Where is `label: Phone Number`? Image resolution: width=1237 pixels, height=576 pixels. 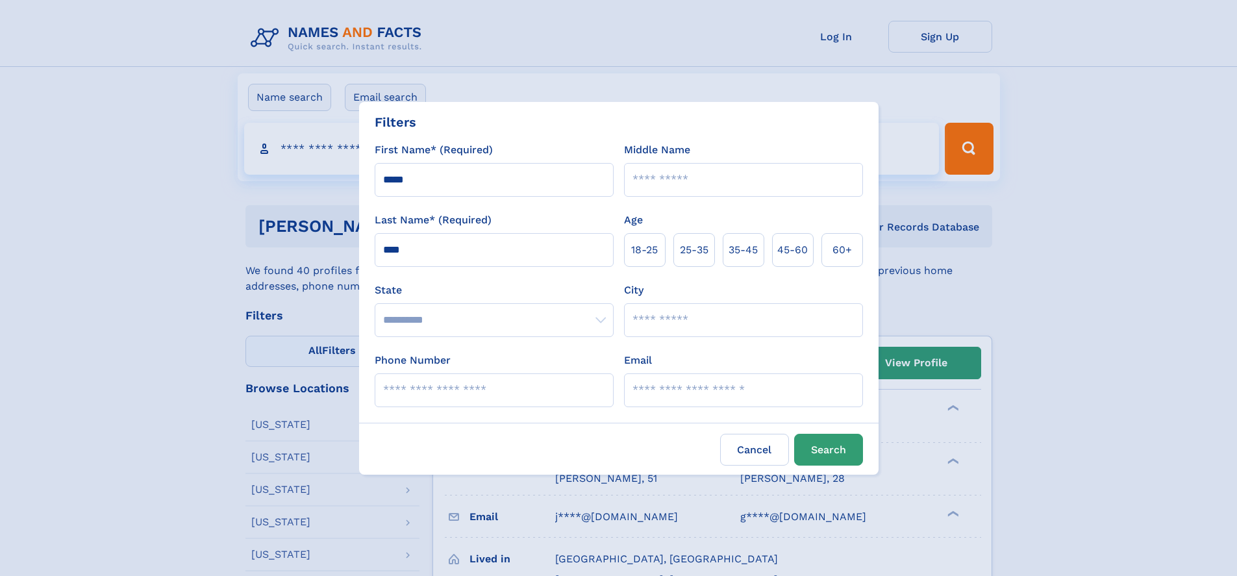
label: Phone Number is located at coordinates (412, 360).